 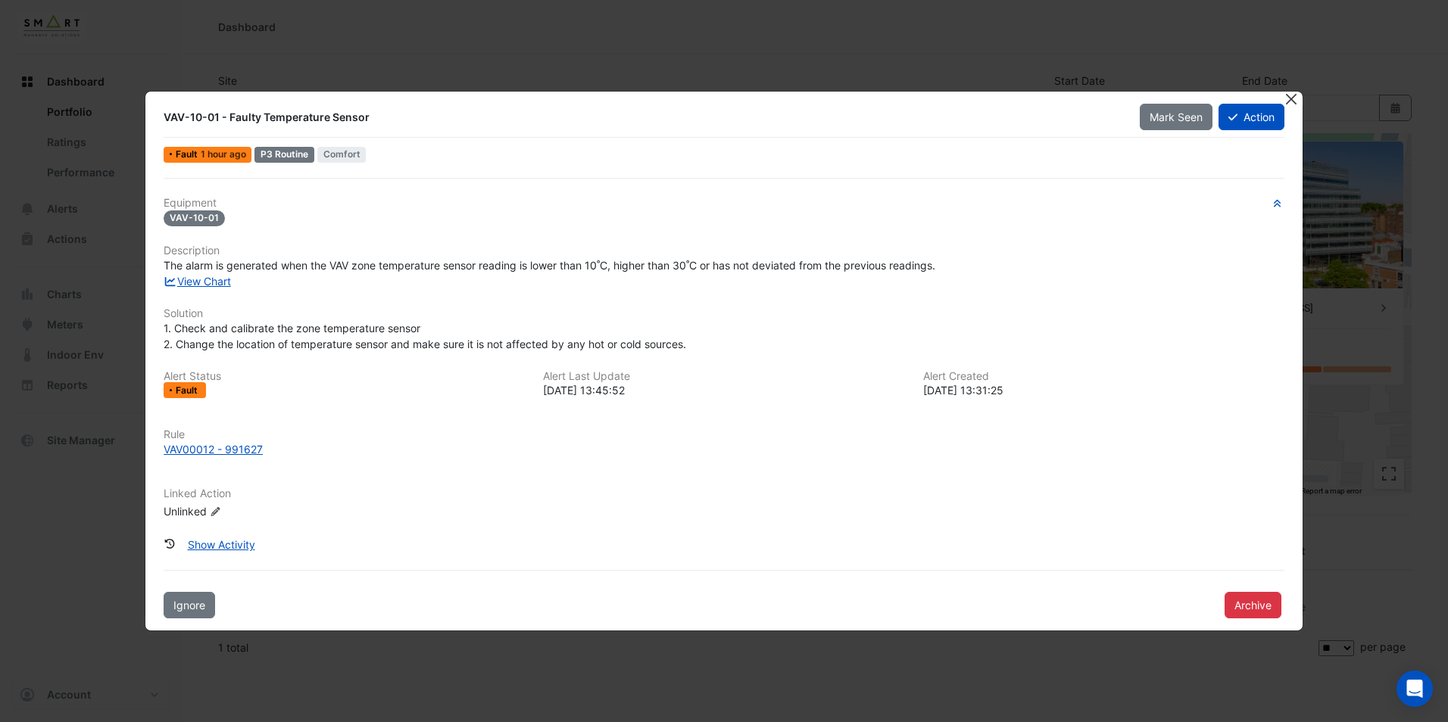 What do you see at coordinates (724, 251) in the screenshot?
I see `h6: Description` at bounding box center [724, 251].